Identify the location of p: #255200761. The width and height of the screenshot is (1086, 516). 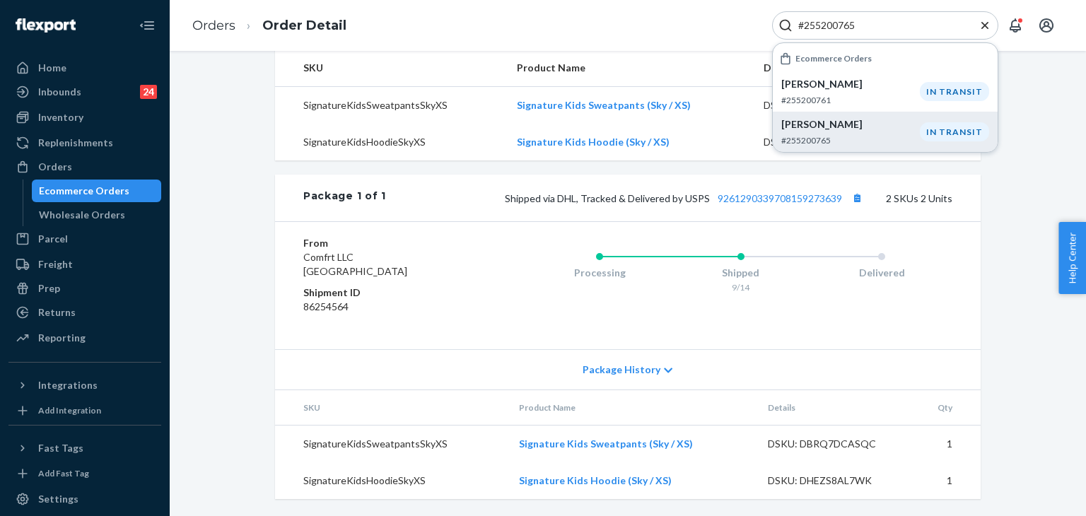
(851, 100).